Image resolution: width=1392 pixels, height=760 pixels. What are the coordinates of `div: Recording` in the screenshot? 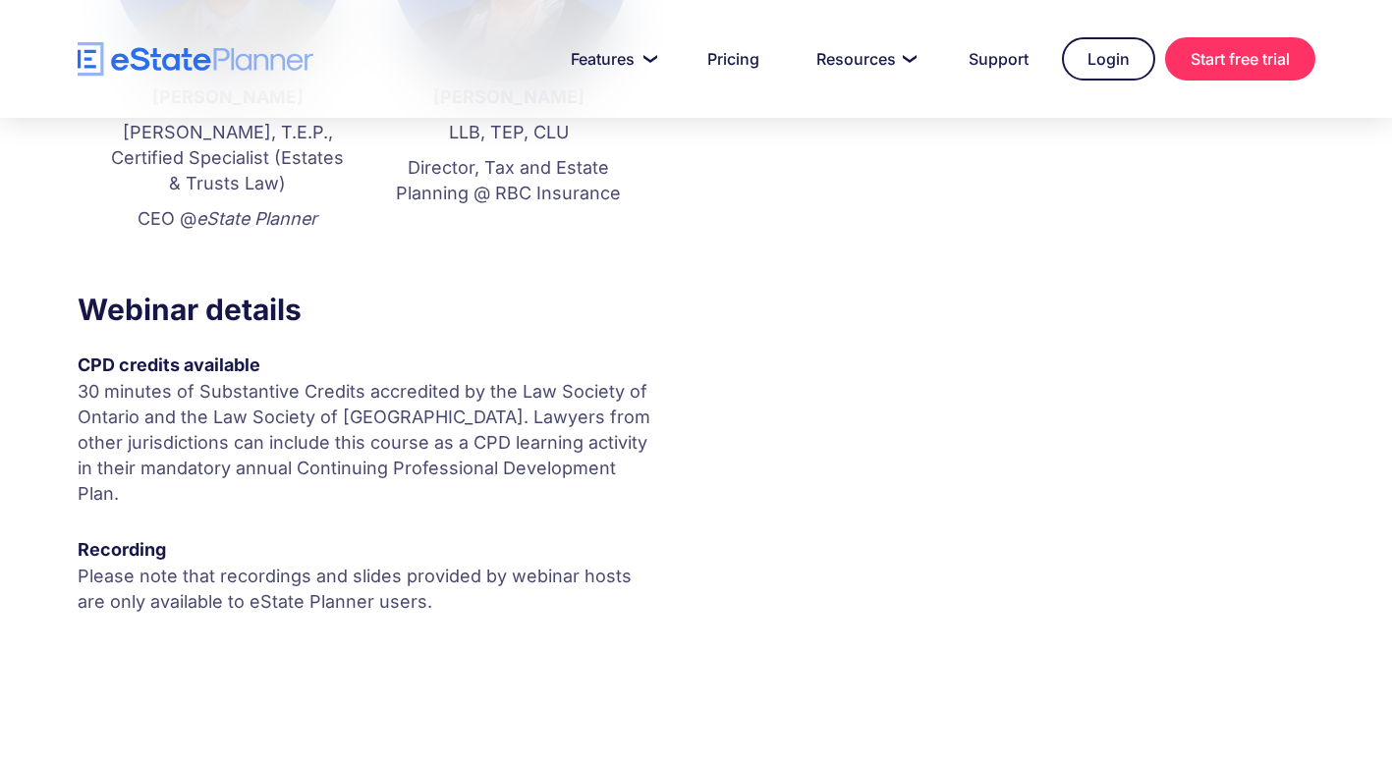 It's located at (368, 550).